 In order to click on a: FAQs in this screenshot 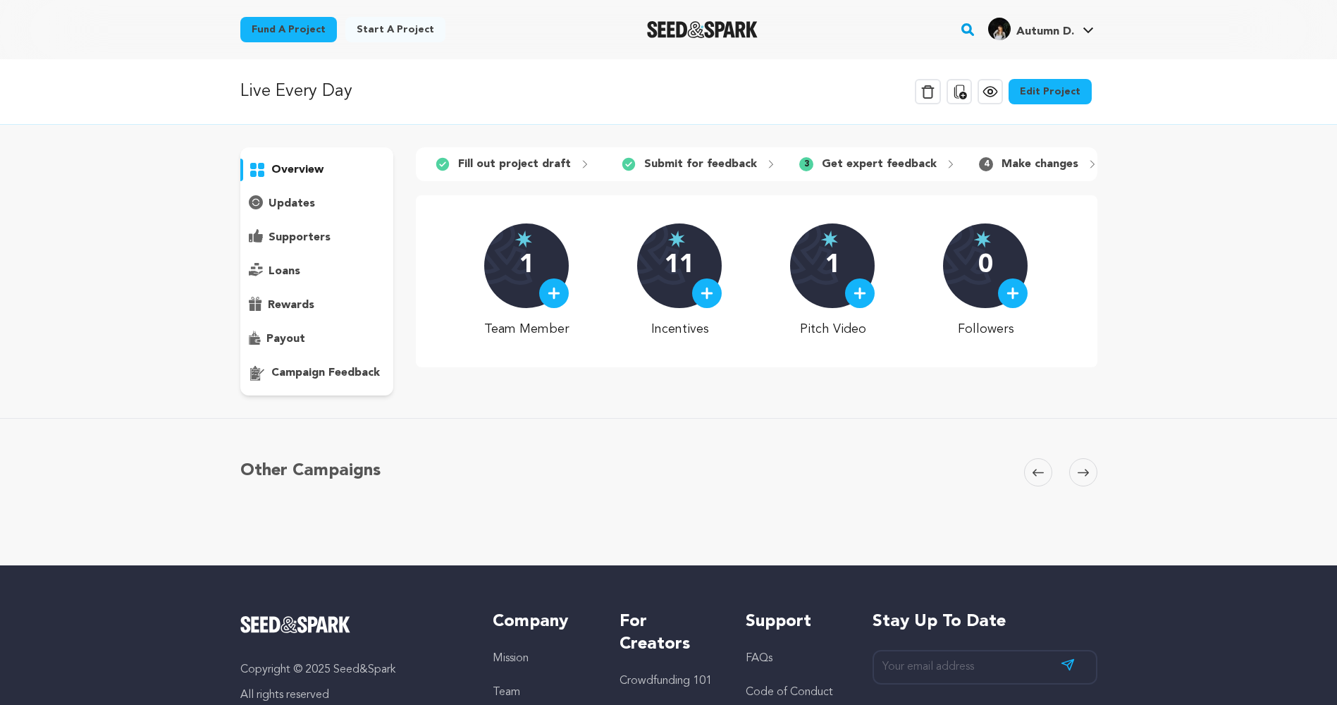, I will do `click(759, 658)`.